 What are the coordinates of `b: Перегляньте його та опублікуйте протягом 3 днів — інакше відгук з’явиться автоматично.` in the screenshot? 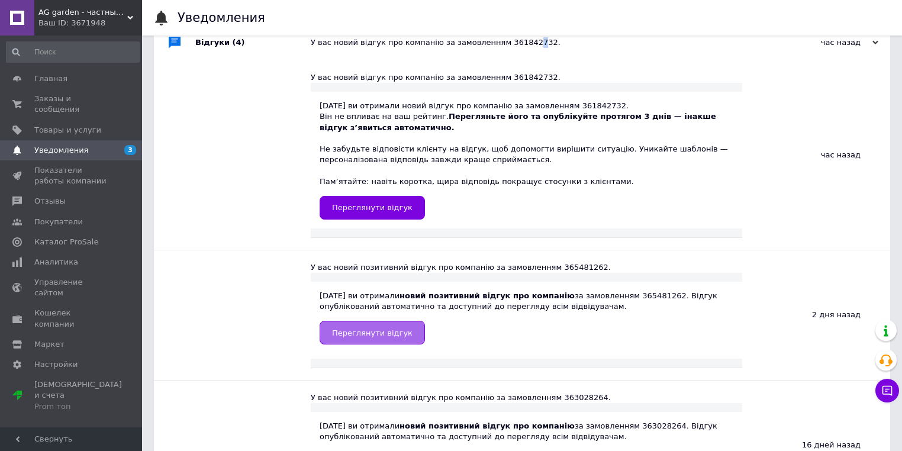 It's located at (518, 121).